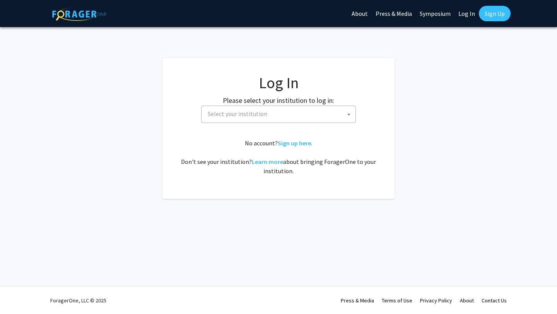 The height and width of the screenshot is (314, 557). Describe the element at coordinates (397, 300) in the screenshot. I see `a: Terms of Use` at that location.